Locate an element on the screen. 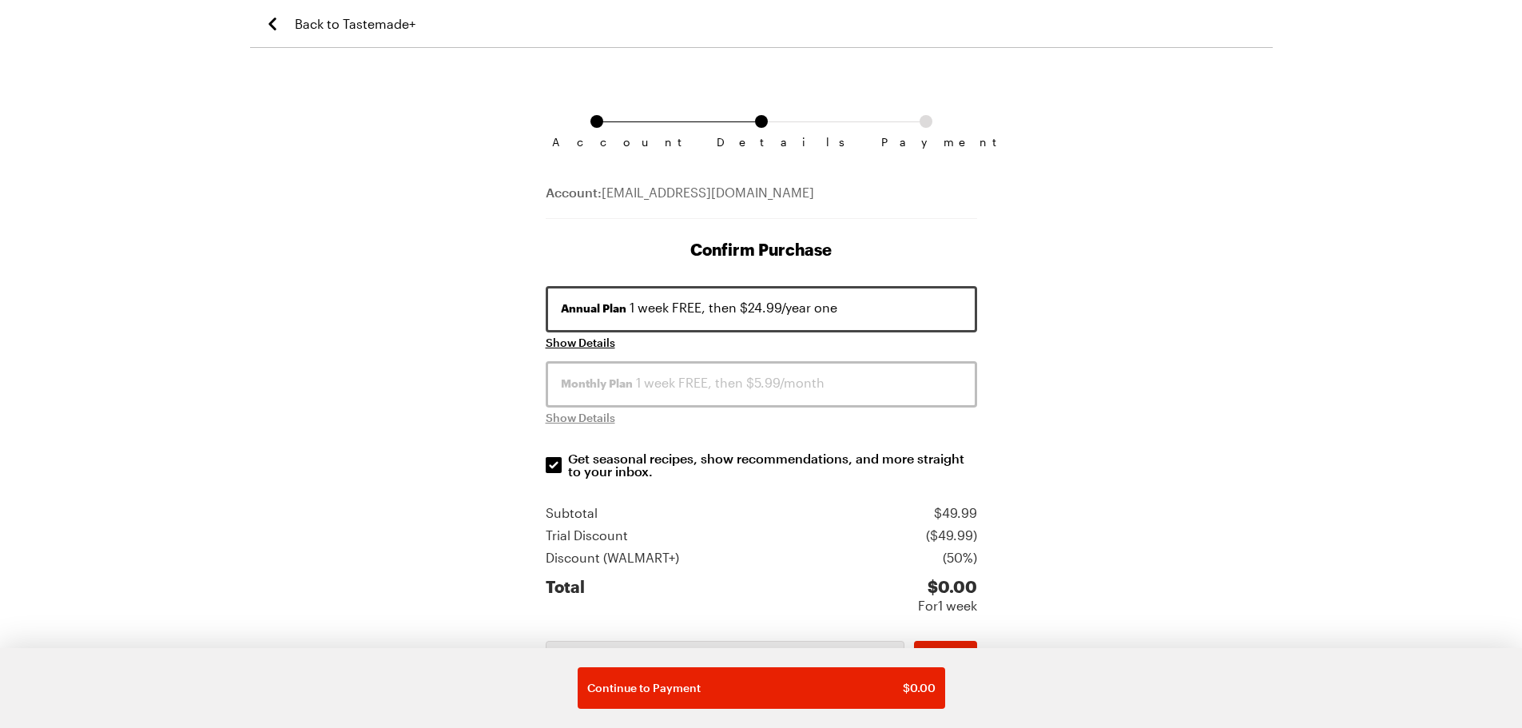 The height and width of the screenshot is (728, 1522). h1: Confirm Purchase is located at coordinates (761, 249).